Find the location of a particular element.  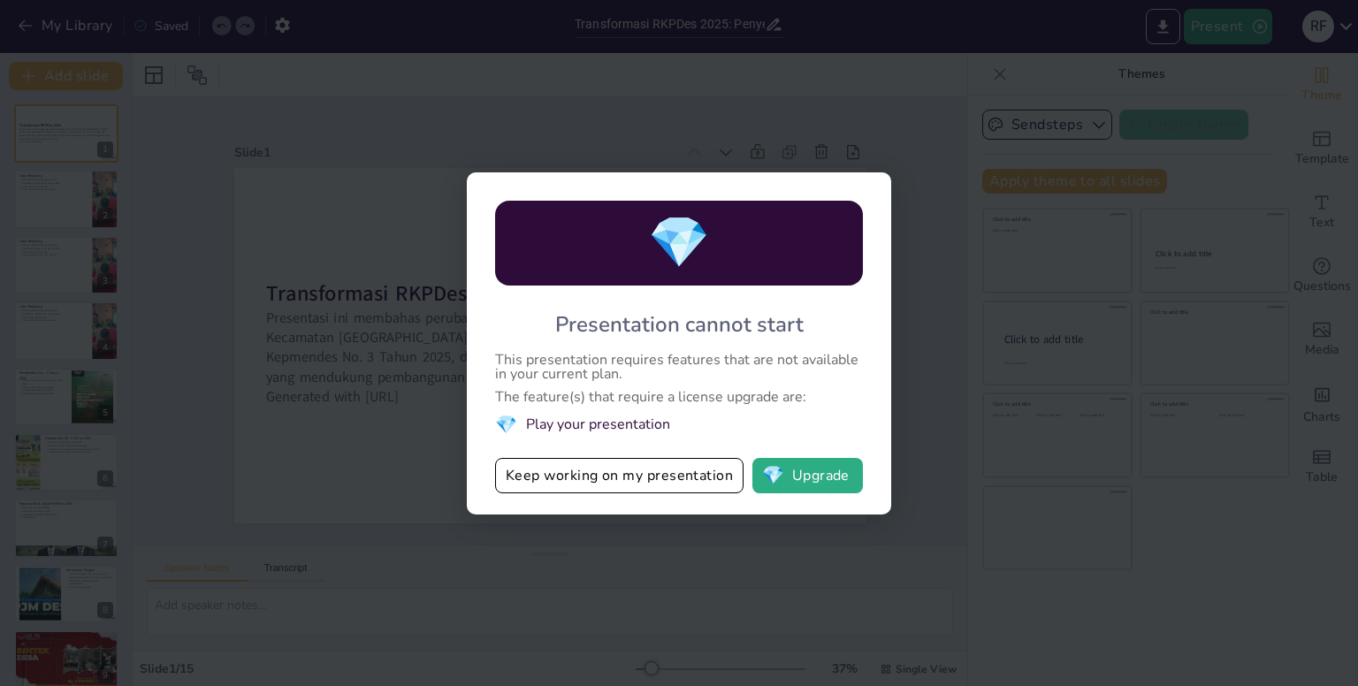

button: diamondUpgrade is located at coordinates (807, 476).